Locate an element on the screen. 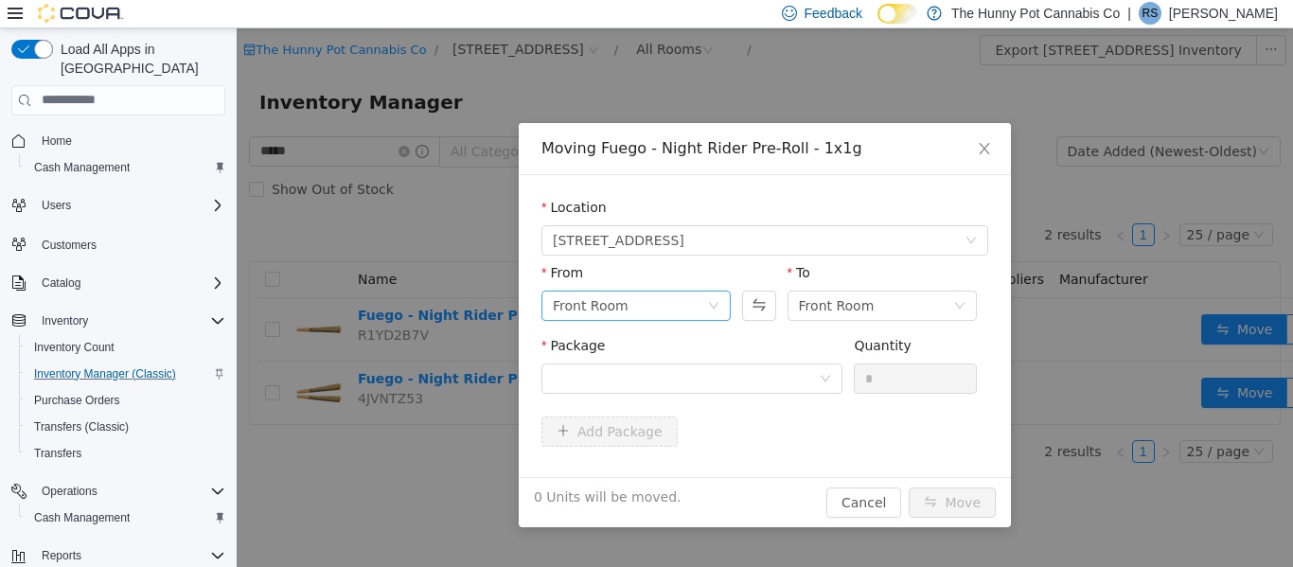  div: Robin Snoek is located at coordinates (1150, 13).